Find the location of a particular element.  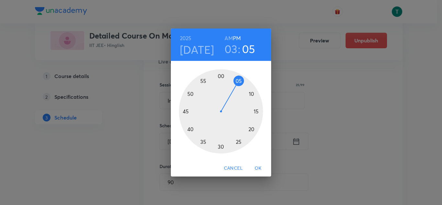

button: 03 is located at coordinates (231, 49).